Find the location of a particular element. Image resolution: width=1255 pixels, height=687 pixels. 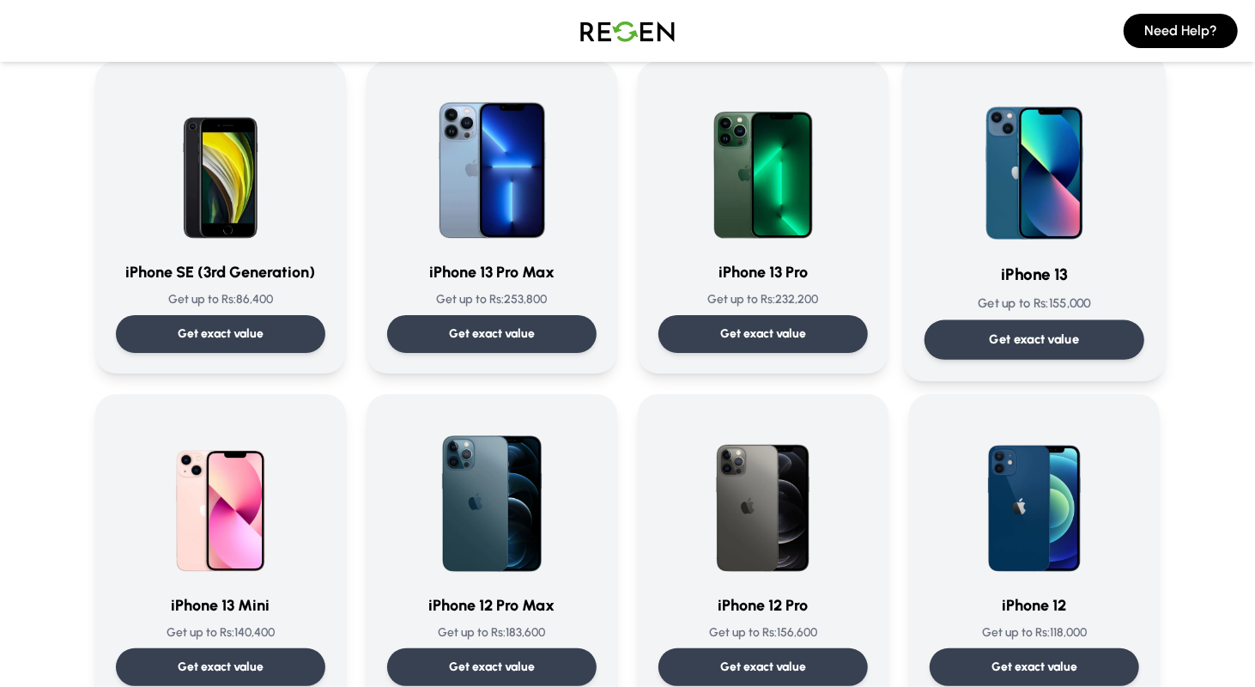

p: Get up to Rs: 155,000 is located at coordinates (1035, 303).